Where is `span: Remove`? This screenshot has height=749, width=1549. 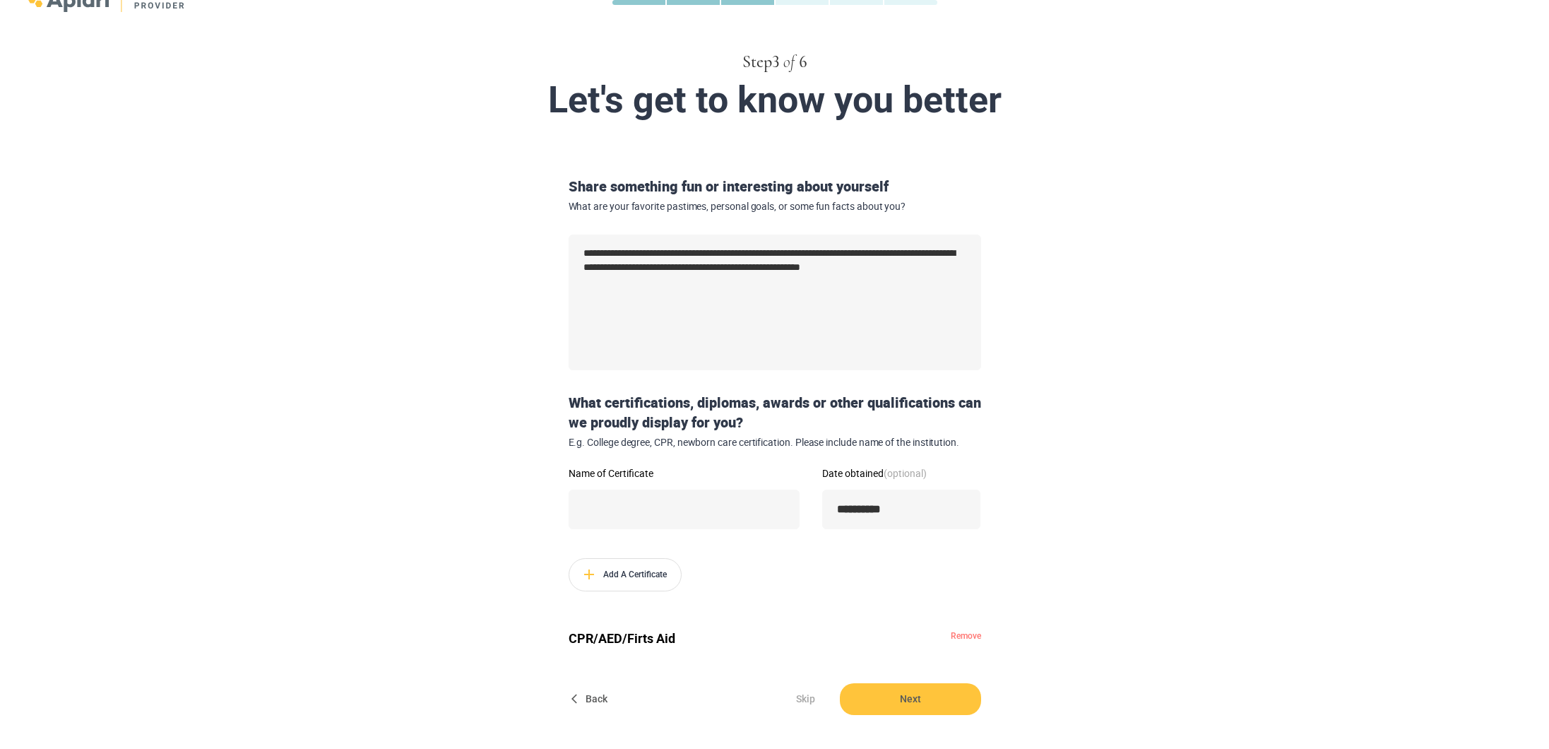 span: Remove is located at coordinates (966, 636).